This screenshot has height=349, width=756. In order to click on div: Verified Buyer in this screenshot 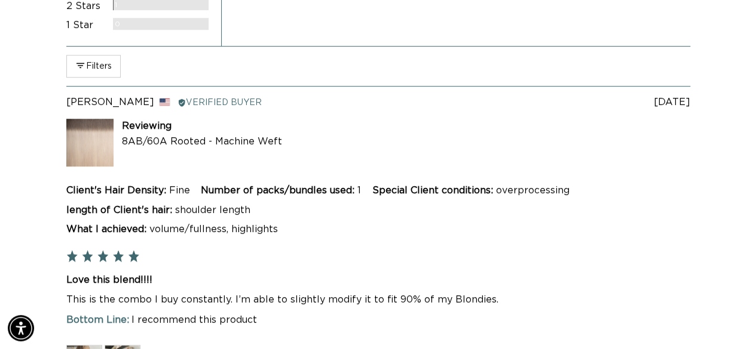, I will do `click(219, 103)`.